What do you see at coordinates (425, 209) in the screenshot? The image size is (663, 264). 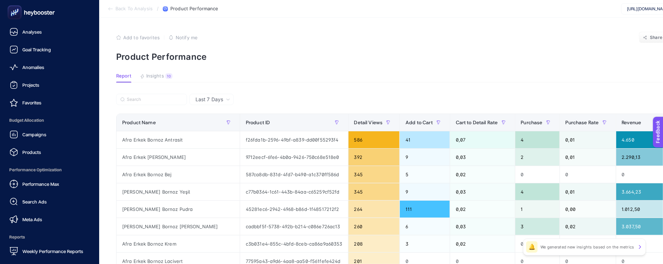 I see `div: 111` at bounding box center [425, 209].